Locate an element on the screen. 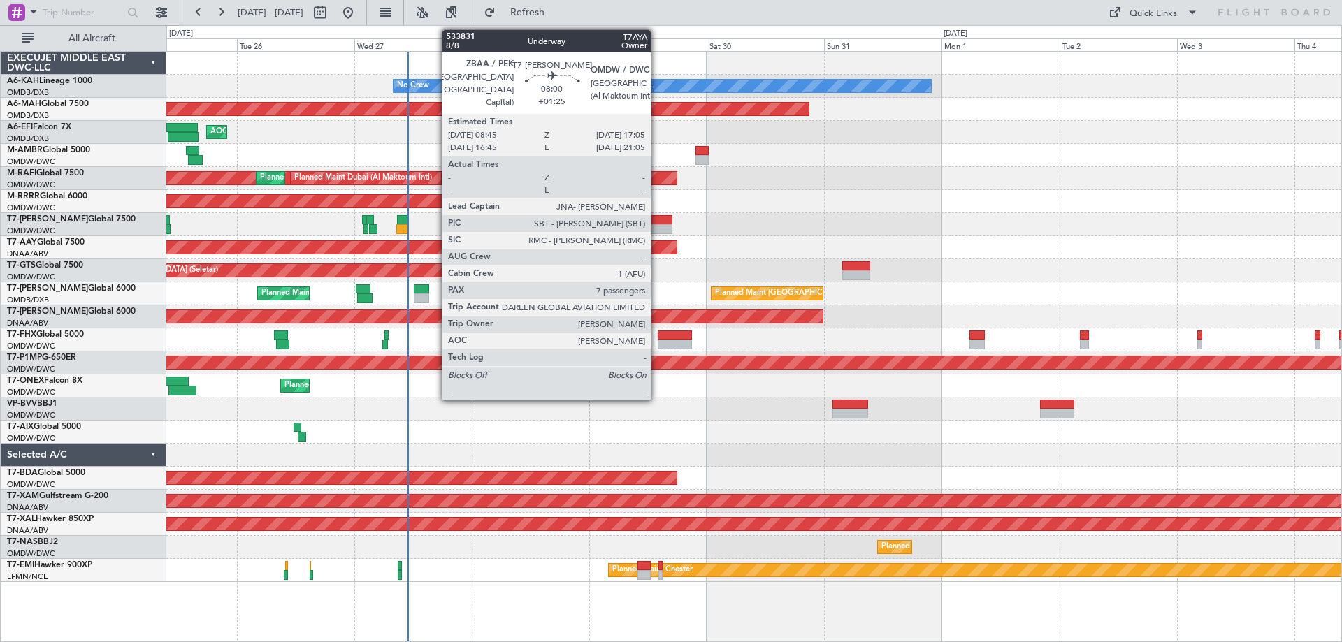 Image resolution: width=1342 pixels, height=642 pixels. a: M-AMBRGlobal 5000 is located at coordinates (48, 150).